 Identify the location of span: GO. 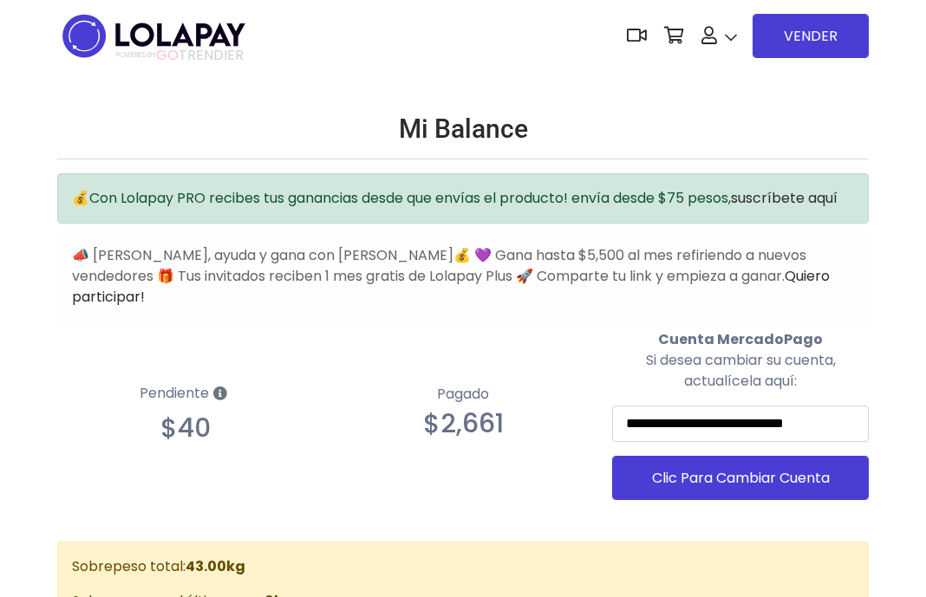
(167, 55).